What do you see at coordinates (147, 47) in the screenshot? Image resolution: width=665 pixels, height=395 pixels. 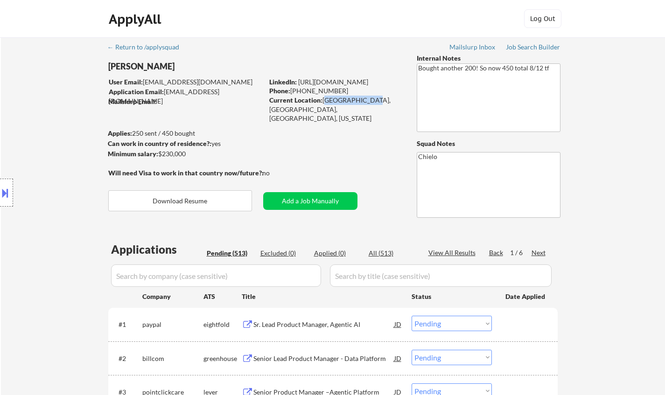 I see `div: ← Return to /applysquad` at bounding box center [147, 47].